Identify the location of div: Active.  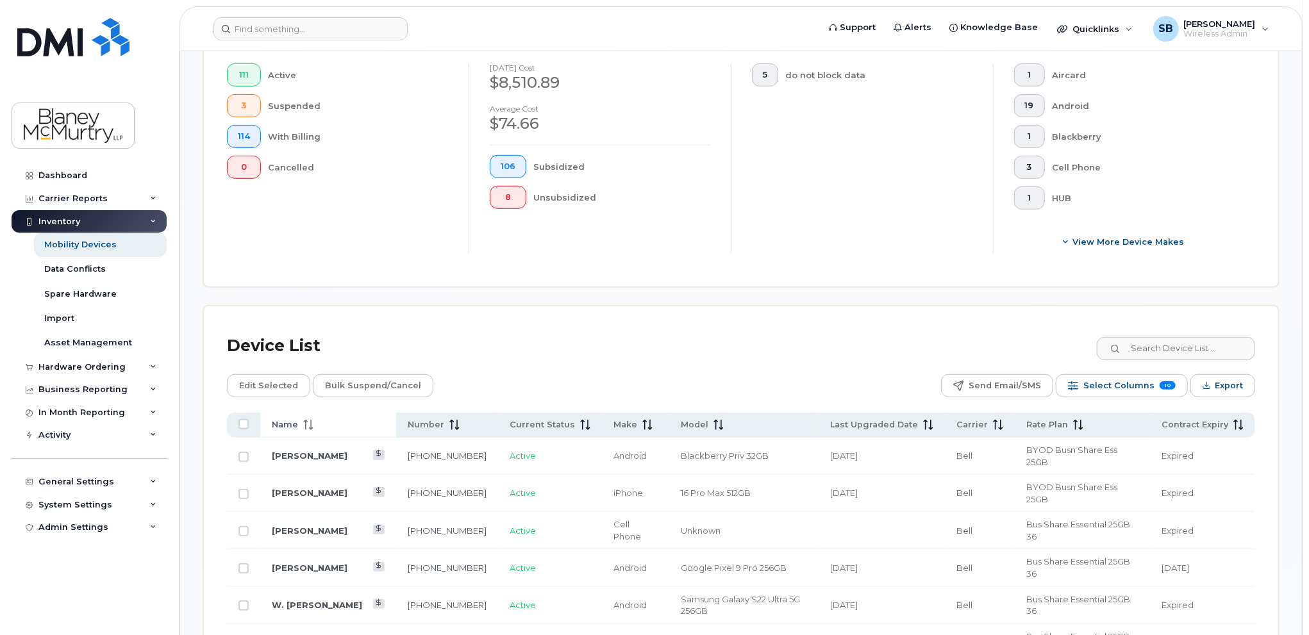
(358, 75).